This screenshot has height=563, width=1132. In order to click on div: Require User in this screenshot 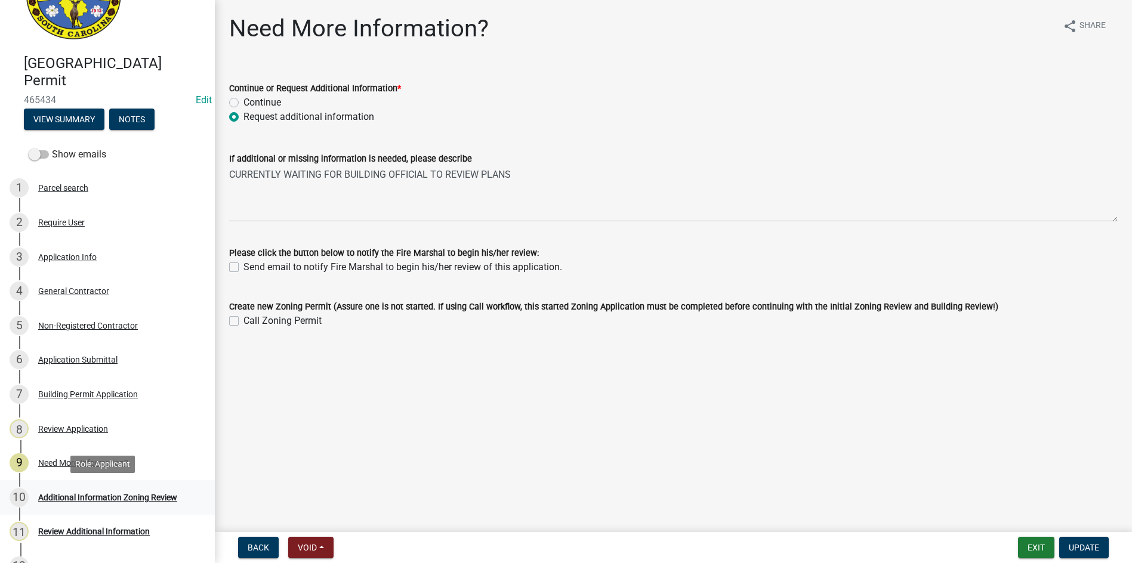, I will do `click(61, 223)`.